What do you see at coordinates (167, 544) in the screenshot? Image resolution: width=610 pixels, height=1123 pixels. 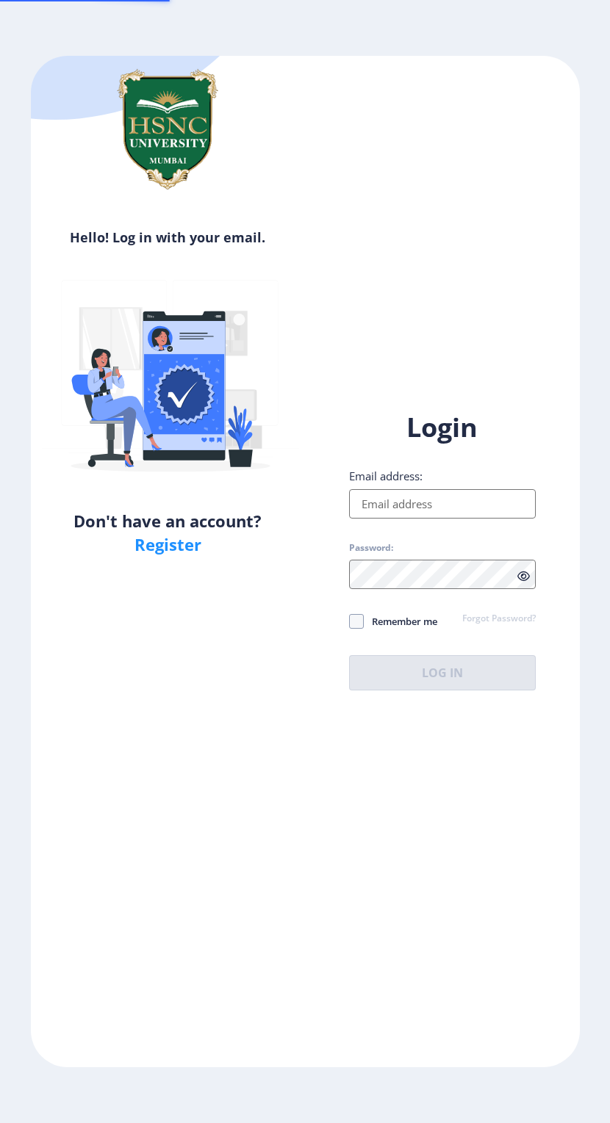 I see `a: Register` at bounding box center [167, 544].